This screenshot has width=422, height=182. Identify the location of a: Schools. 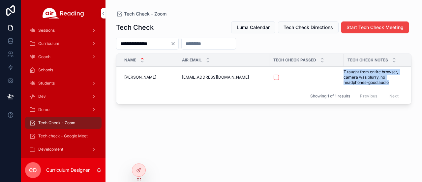
(63, 70).